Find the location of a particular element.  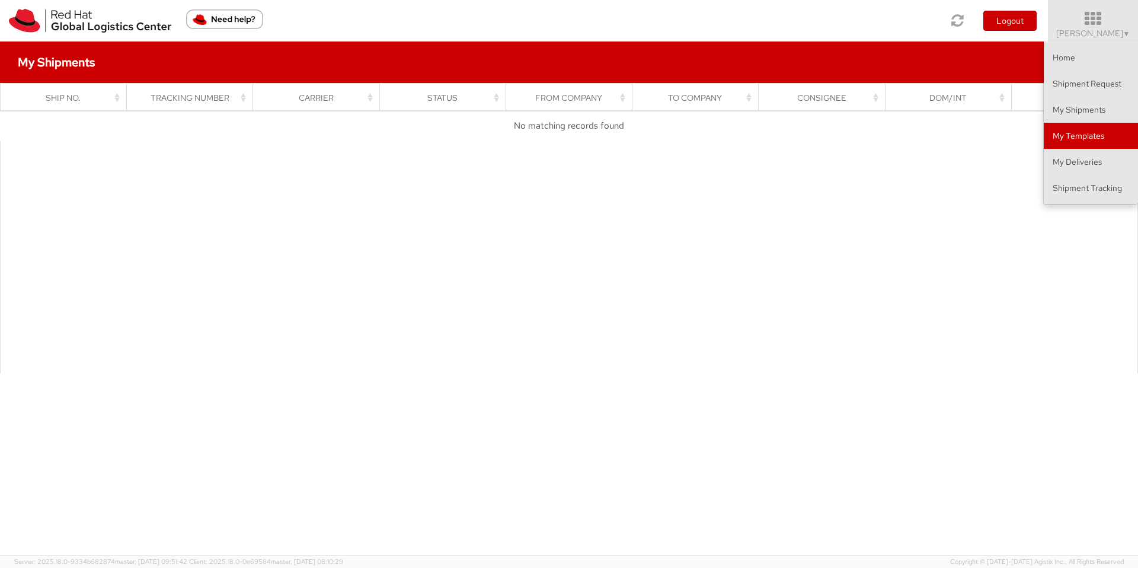

button: Logout is located at coordinates (1010, 21).